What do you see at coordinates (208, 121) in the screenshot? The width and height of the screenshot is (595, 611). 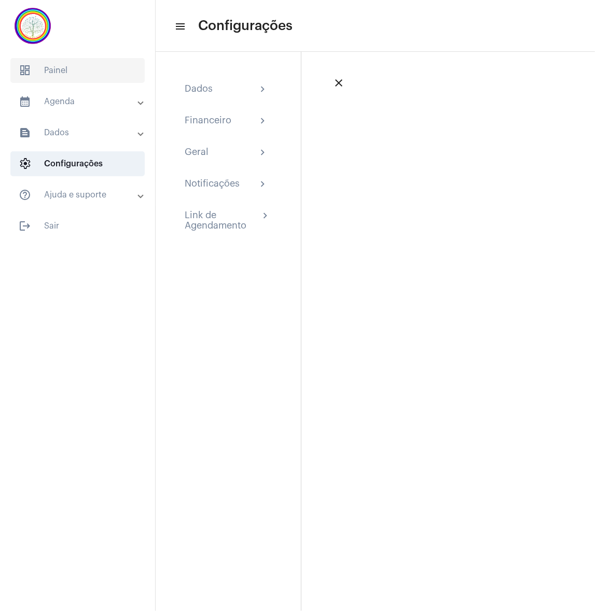 I see `div: Financeiro` at bounding box center [208, 121].